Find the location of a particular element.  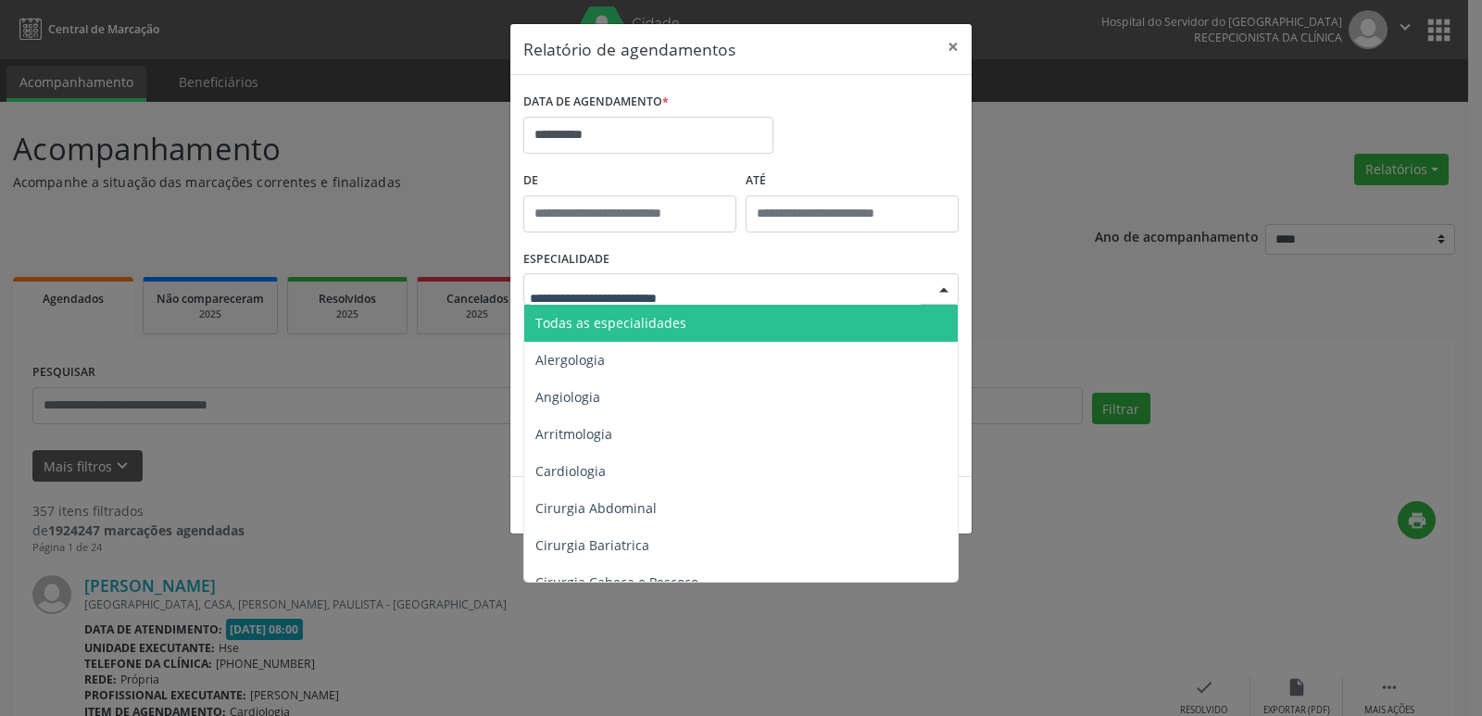

h5: Relatório de agendamentos is located at coordinates (629, 49).